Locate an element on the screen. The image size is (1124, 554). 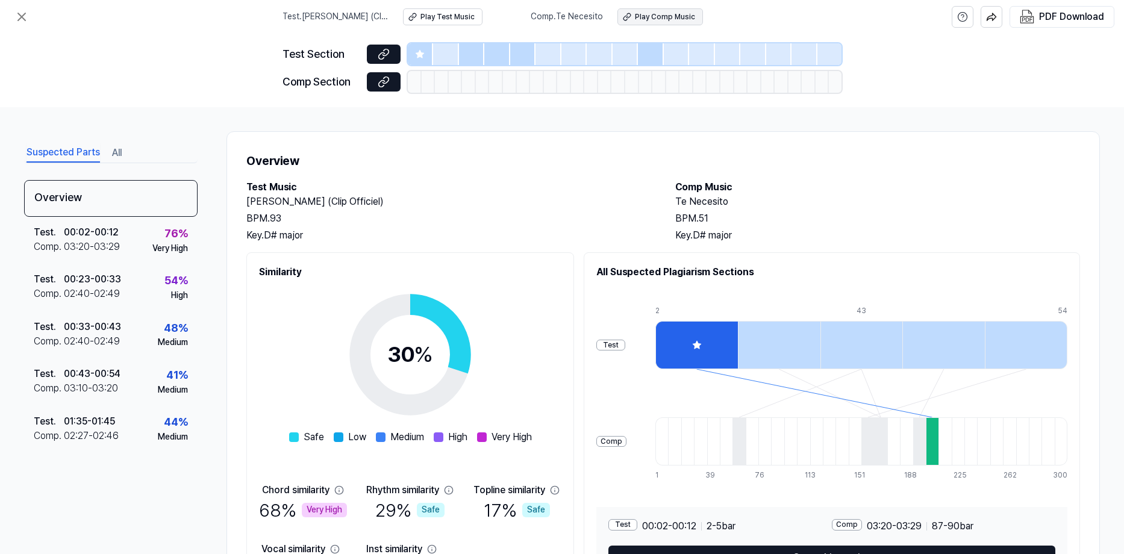
div: 76 is located at coordinates (761, 475).